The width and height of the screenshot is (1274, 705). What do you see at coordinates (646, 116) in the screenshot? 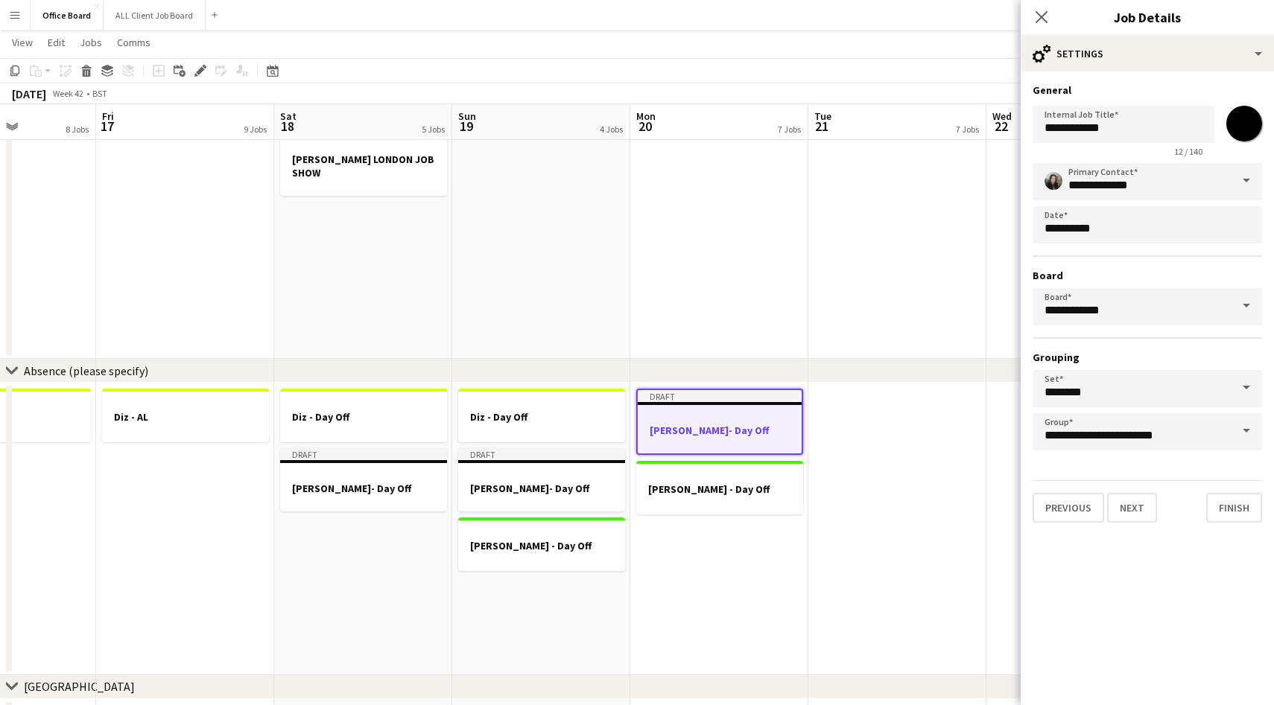
I see `span: Mon` at bounding box center [646, 116].